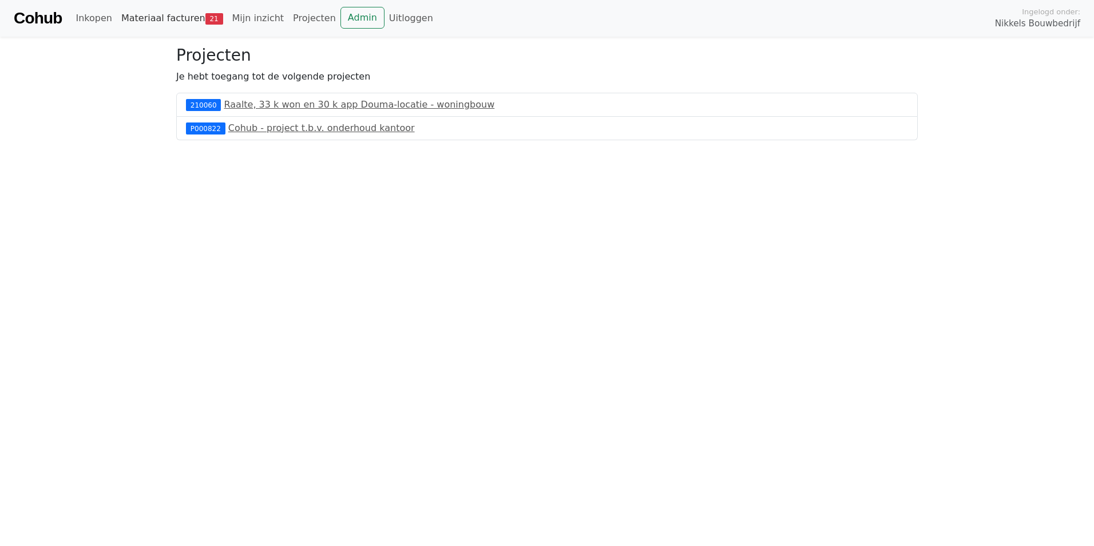  Describe the element at coordinates (362, 18) in the screenshot. I see `a: Admin` at that location.